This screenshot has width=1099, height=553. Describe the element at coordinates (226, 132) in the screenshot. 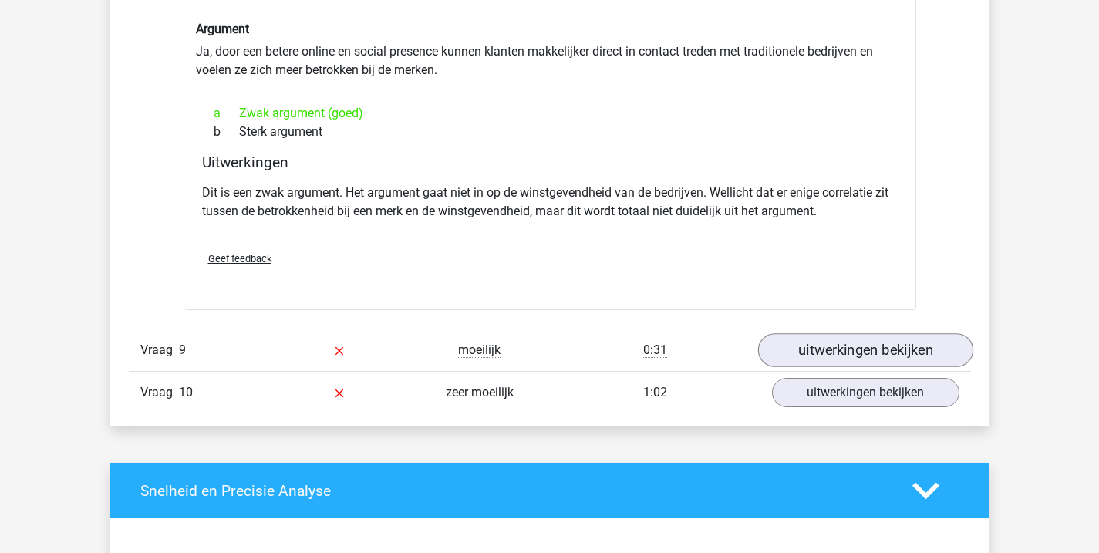

I see `span: b` at that location.